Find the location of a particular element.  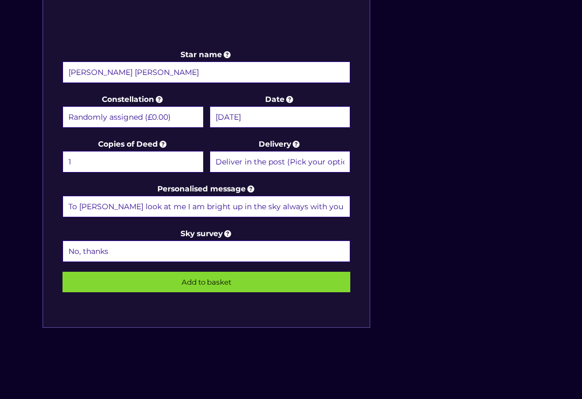

input: Personalised message is located at coordinates (206, 206).